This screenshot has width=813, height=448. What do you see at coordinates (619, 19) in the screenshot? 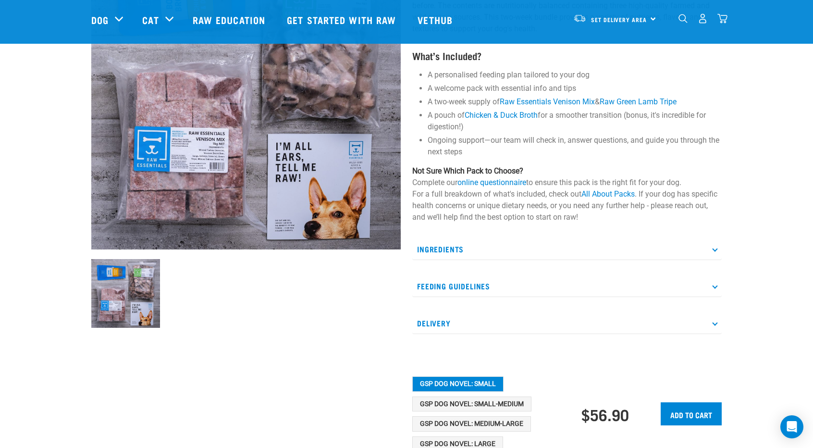
I see `span: Set Delivery Area` at bounding box center [619, 19].